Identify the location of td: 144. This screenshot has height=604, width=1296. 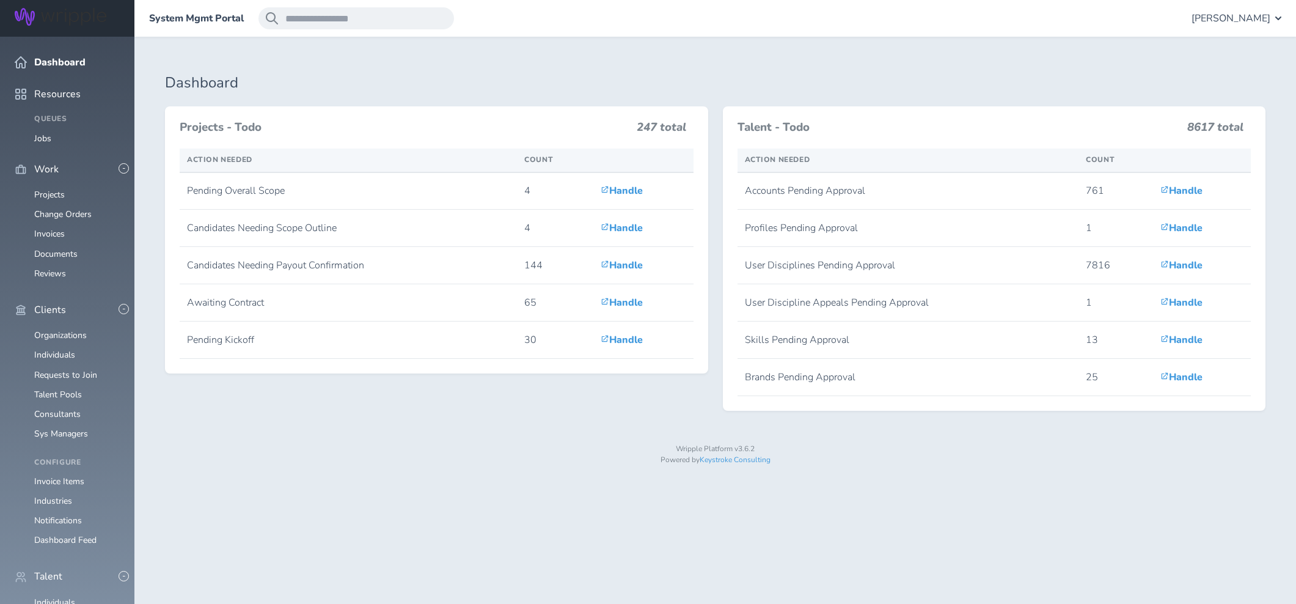
(555, 265).